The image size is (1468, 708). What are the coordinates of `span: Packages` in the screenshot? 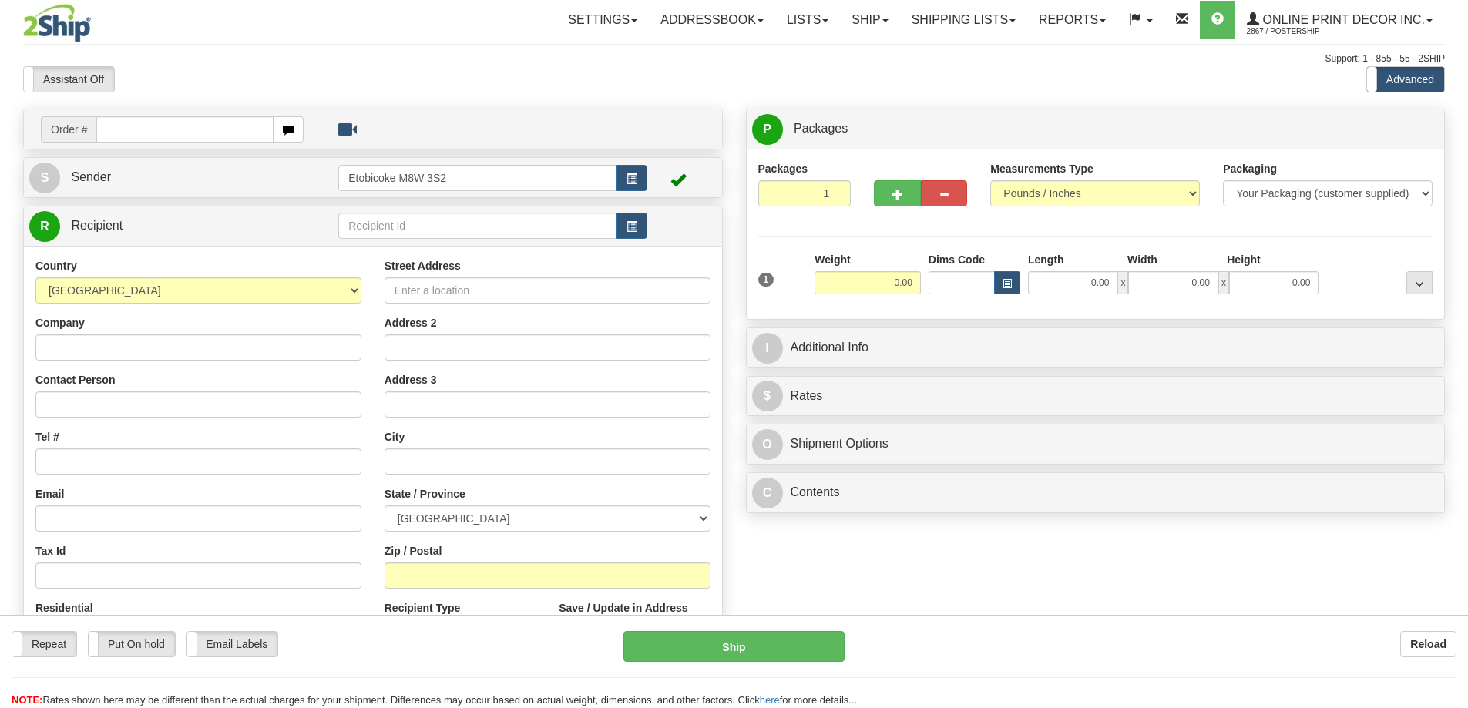 It's located at (821, 128).